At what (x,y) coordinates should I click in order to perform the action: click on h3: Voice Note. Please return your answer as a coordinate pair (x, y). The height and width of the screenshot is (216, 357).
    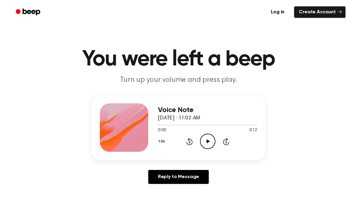
    Looking at the image, I should click on (208, 110).